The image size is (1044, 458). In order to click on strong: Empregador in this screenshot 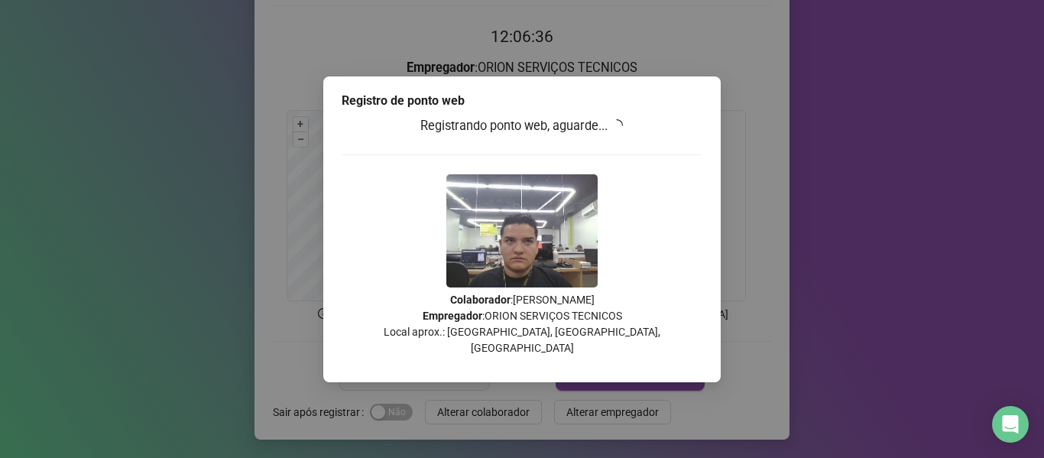, I will do `click(453, 316)`.